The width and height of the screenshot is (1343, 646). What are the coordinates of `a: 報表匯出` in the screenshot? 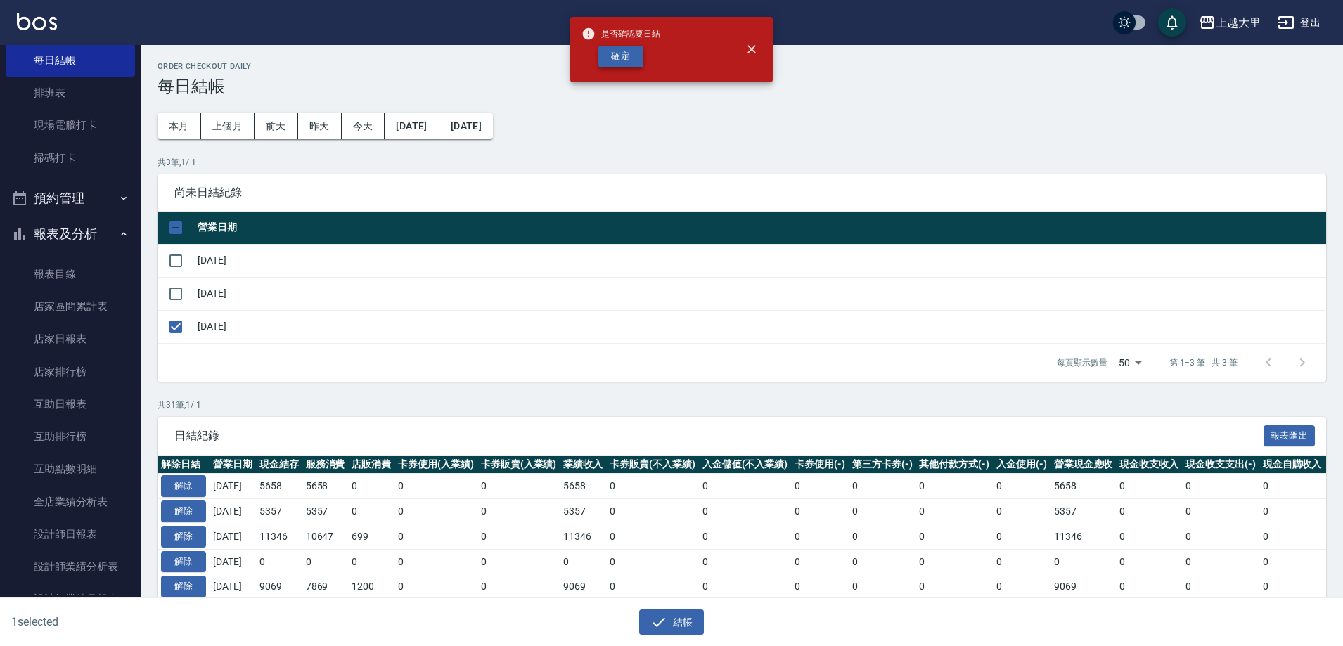 It's located at (1290, 435).